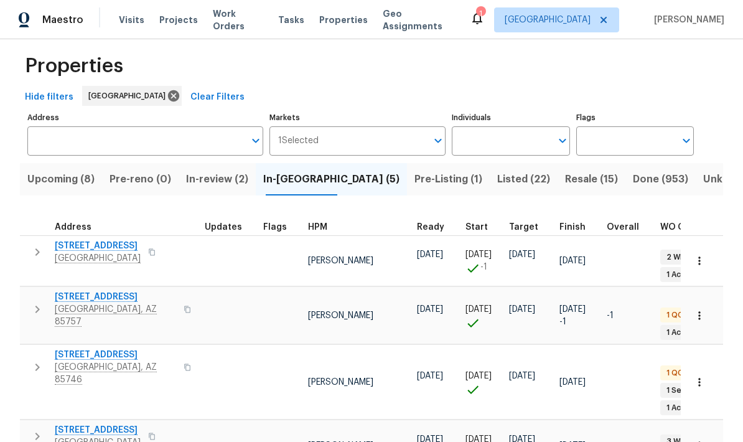  I want to click on div: 1, so click(480, 14).